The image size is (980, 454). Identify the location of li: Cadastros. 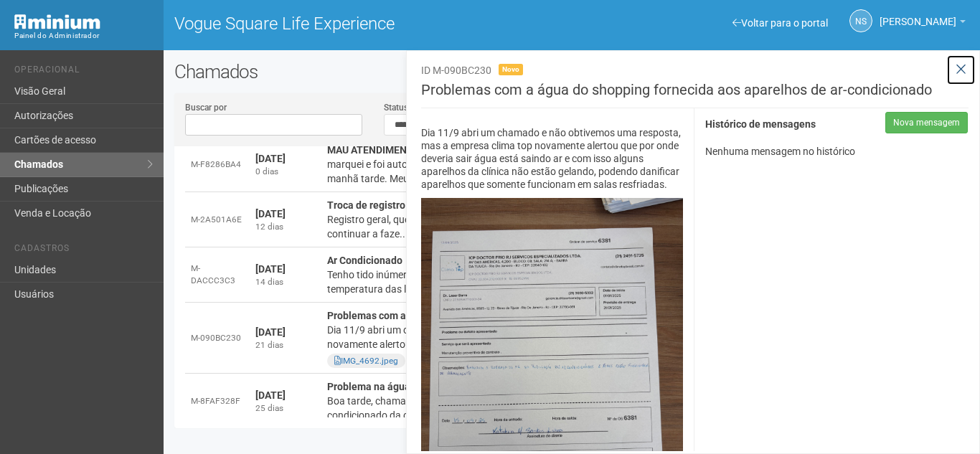
(83, 250).